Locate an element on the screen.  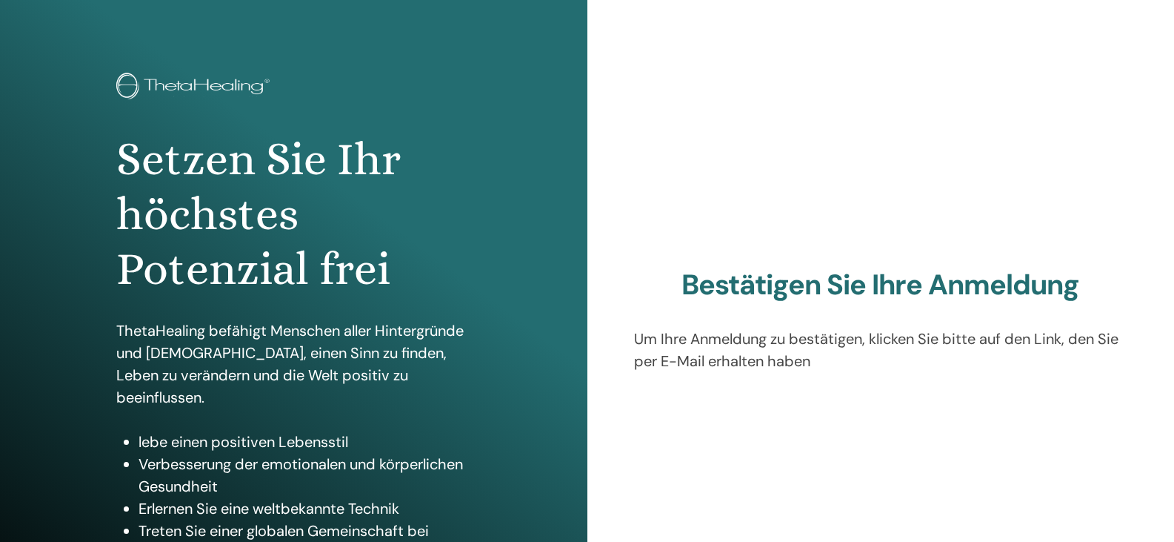
li: Treten Sie einer globalen Gemeinschaft bei is located at coordinates (304, 530).